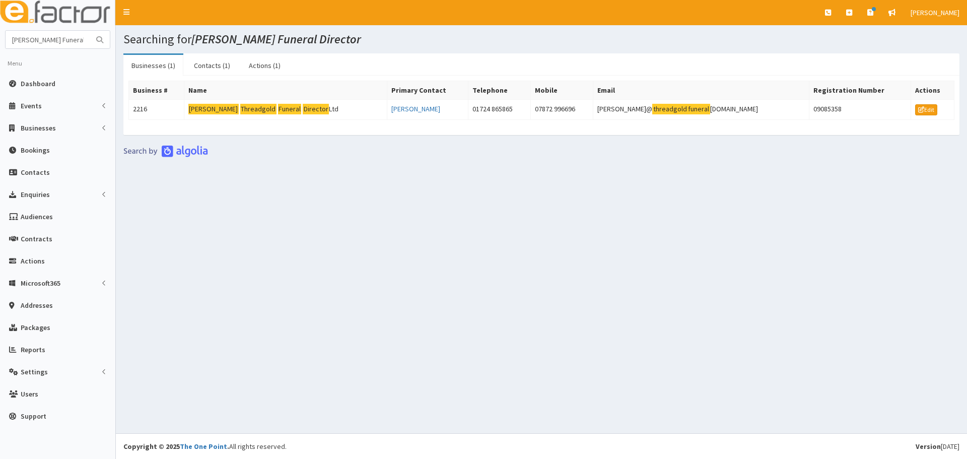  I want to click on a: Actions (1), so click(264, 65).